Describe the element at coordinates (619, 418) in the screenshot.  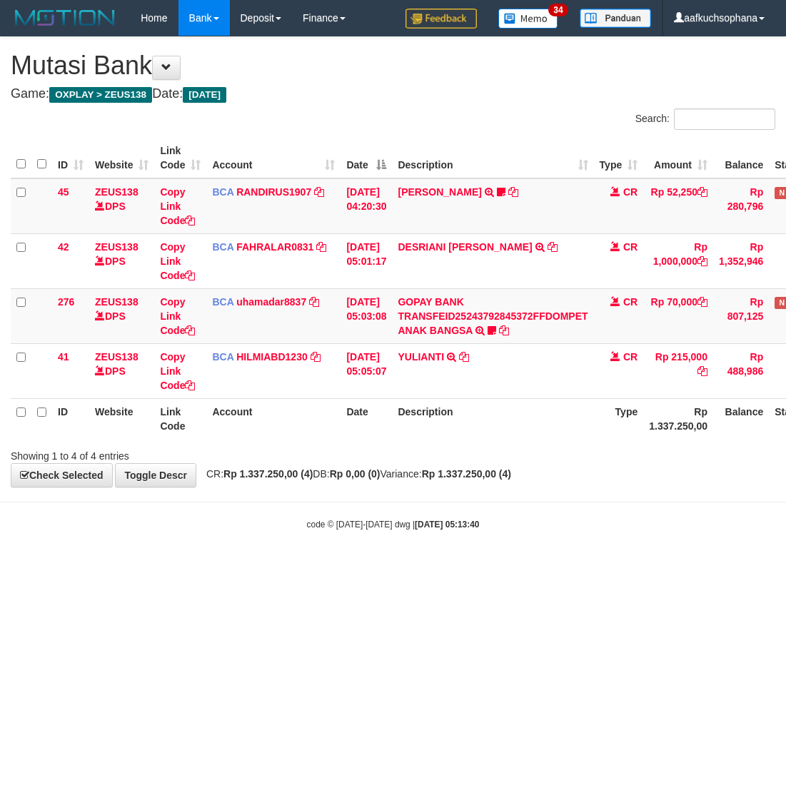
I see `th: Type` at that location.